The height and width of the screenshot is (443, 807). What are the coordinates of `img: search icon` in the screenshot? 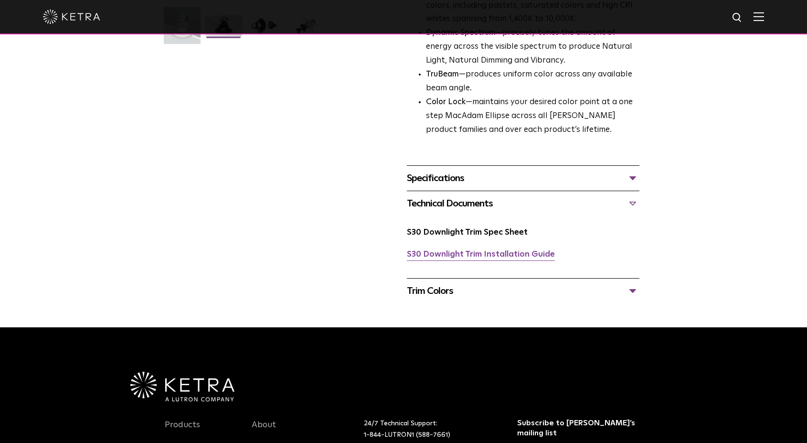 It's located at (737, 18).